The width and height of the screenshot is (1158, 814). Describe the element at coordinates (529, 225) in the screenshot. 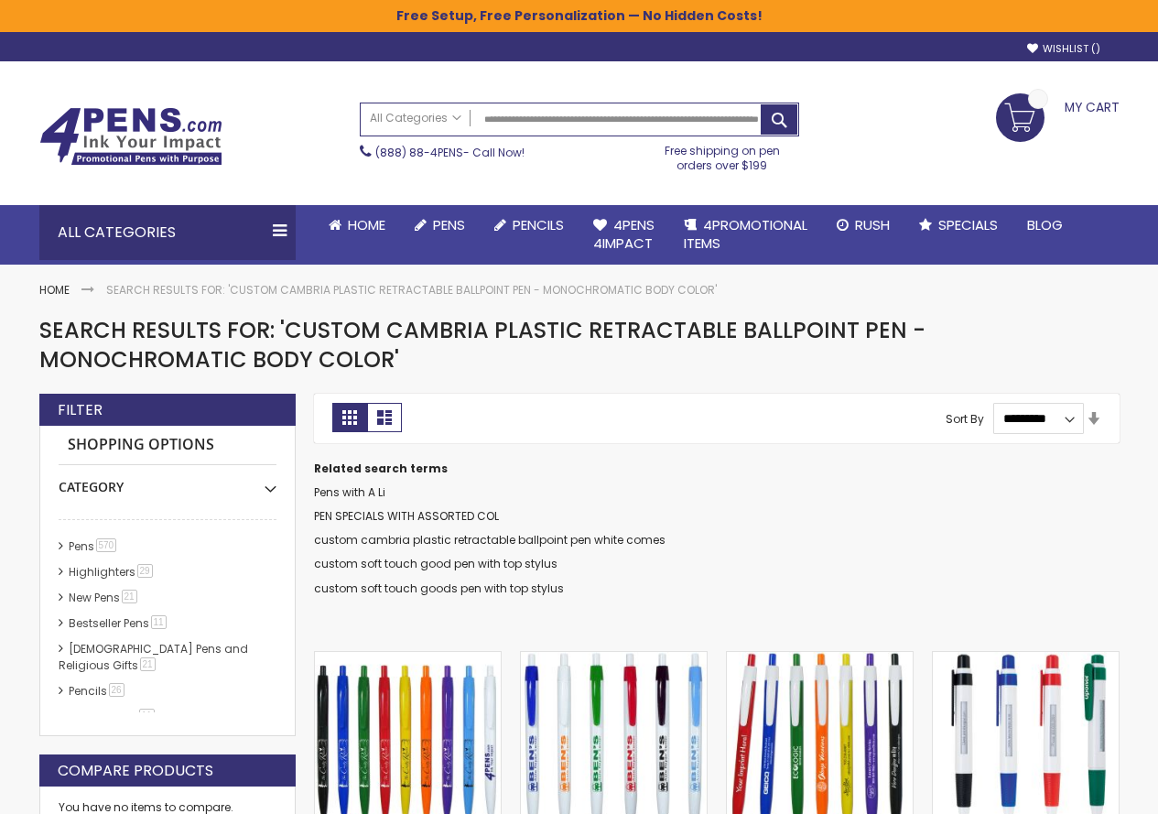

I see `a: Pencils` at that location.